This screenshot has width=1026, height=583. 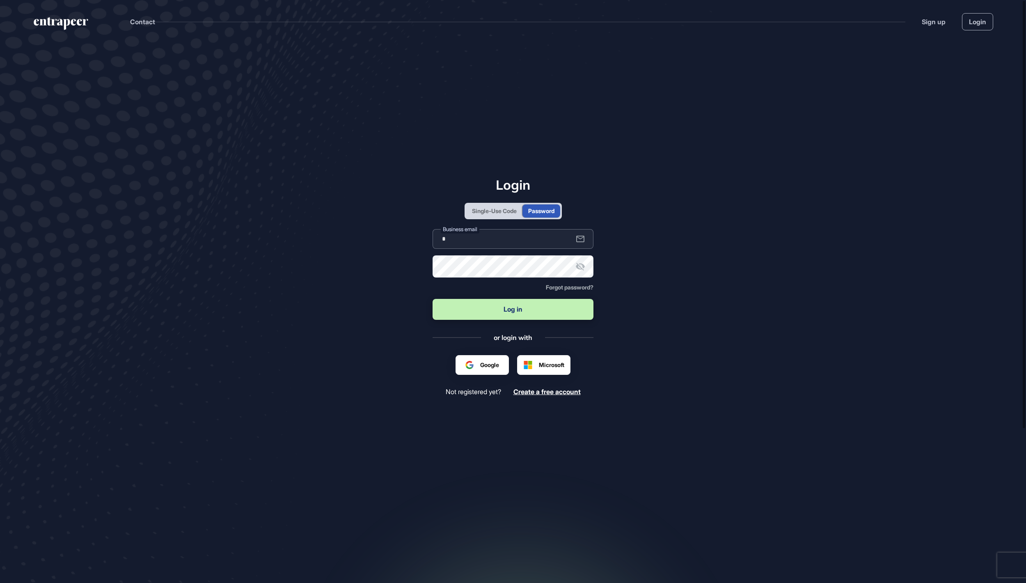 What do you see at coordinates (61, 25) in the screenshot?
I see `a: entrapeer-logo` at bounding box center [61, 25].